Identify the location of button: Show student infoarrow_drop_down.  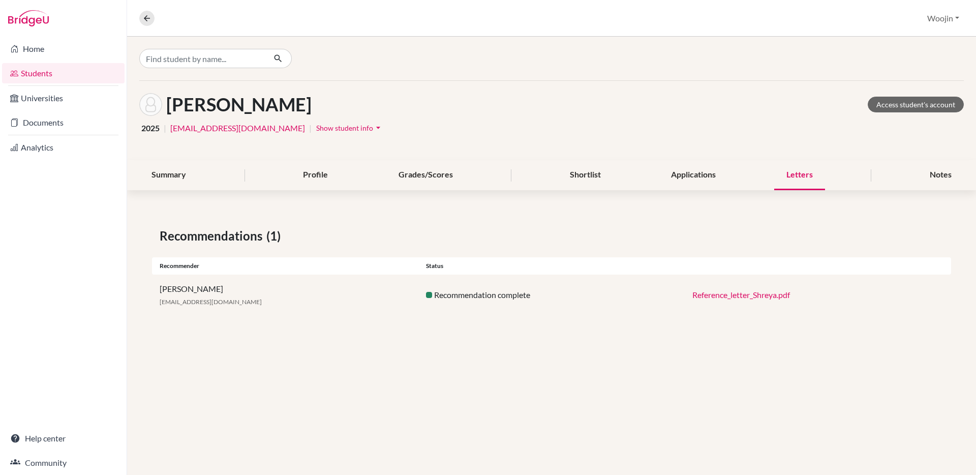
(350, 128).